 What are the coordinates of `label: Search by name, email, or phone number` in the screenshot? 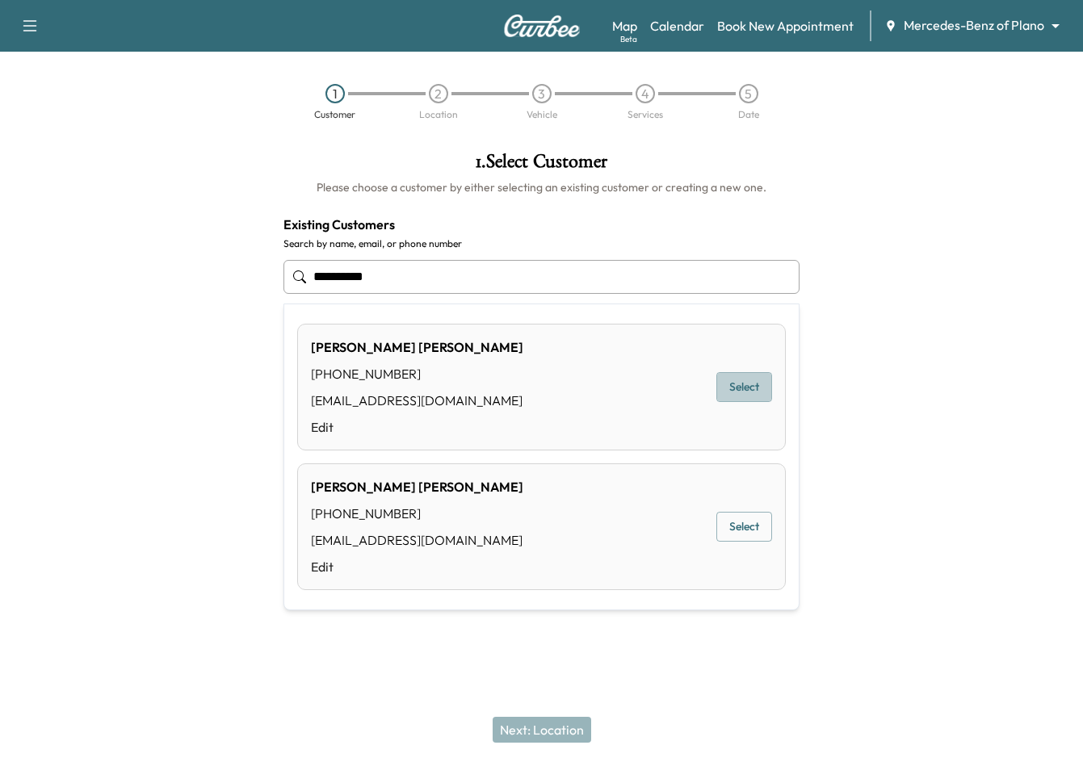 It's located at (541, 244).